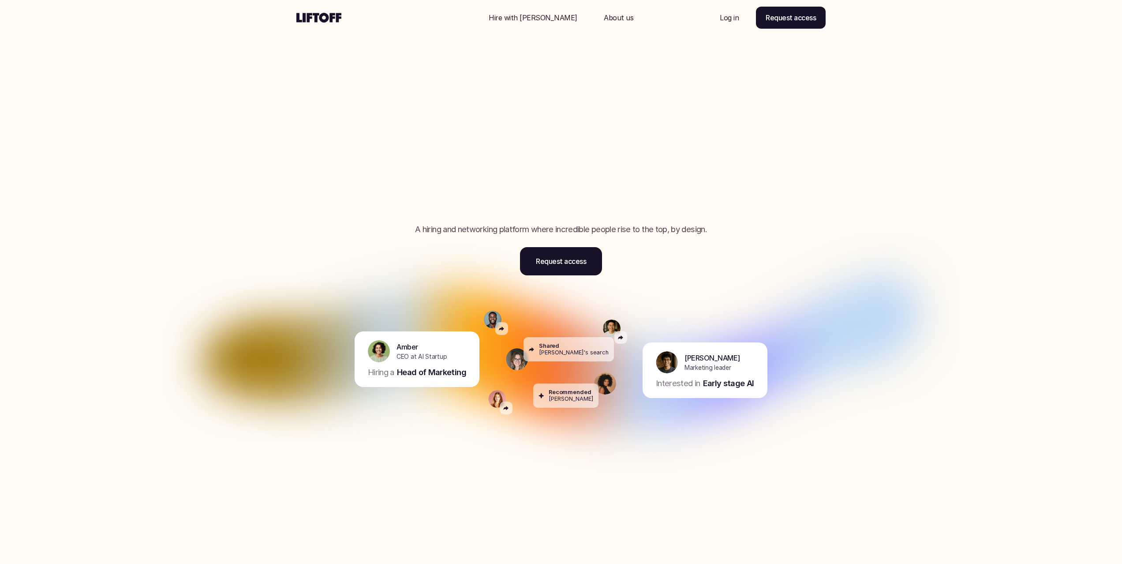 Image resolution: width=1122 pixels, height=564 pixels. Describe the element at coordinates (431, 372) in the screenshot. I see `p: Head of Marketing` at that location.